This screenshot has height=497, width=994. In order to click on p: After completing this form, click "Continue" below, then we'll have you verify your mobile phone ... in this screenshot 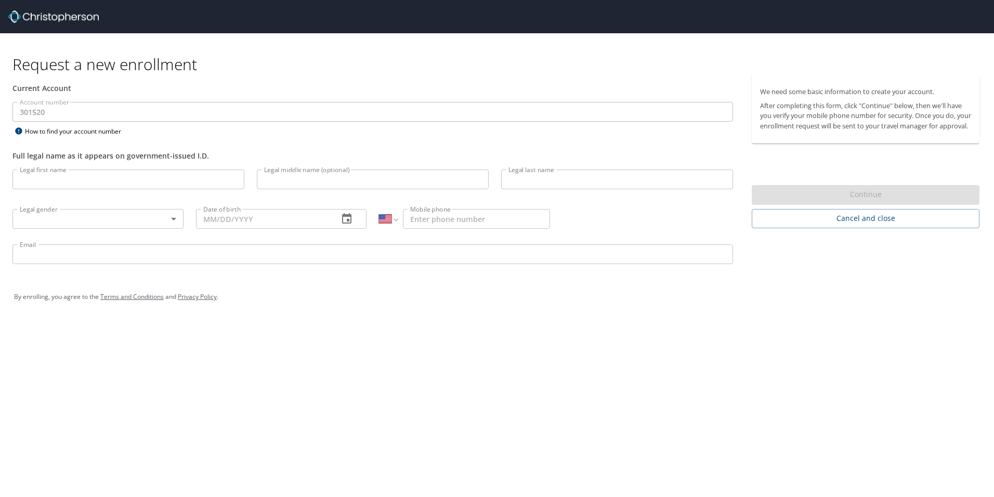, I will do `click(866, 116)`.